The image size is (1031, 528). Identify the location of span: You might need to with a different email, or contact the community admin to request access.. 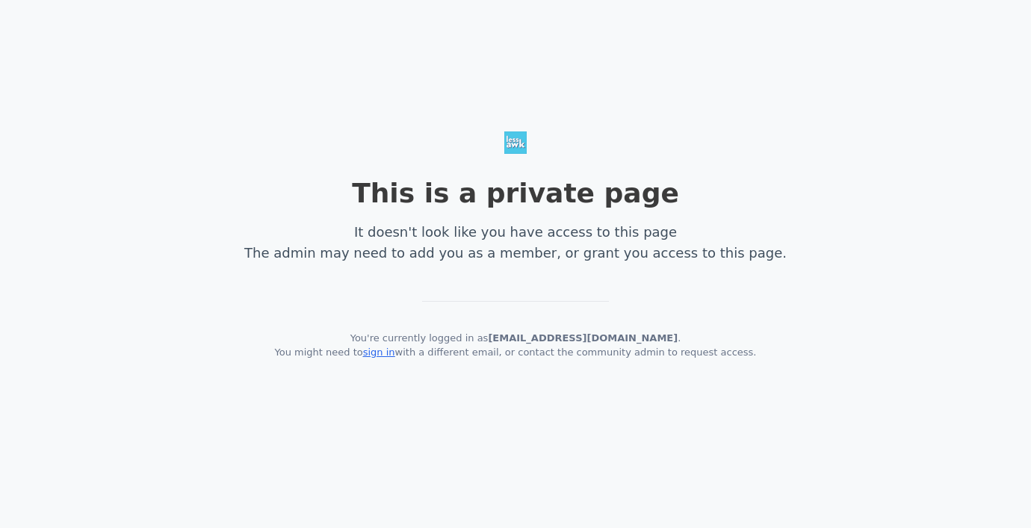
(515, 352).